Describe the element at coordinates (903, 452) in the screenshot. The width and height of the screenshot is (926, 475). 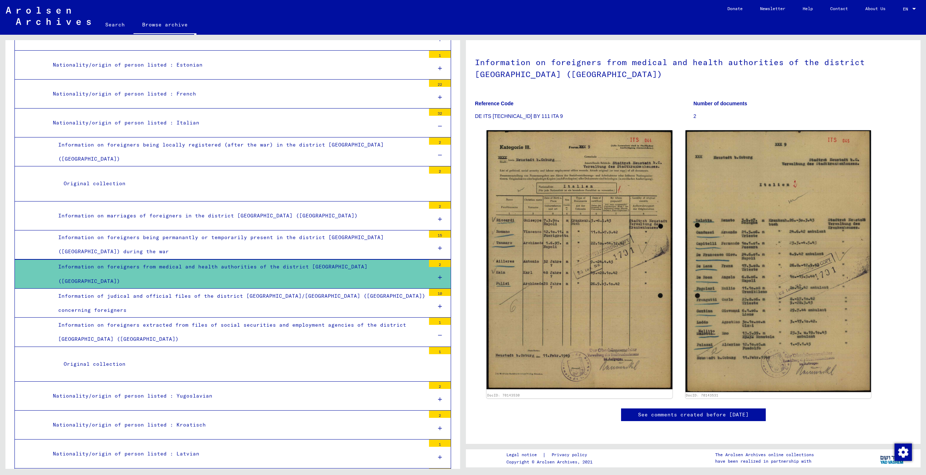
I see `div: Change consent` at that location.